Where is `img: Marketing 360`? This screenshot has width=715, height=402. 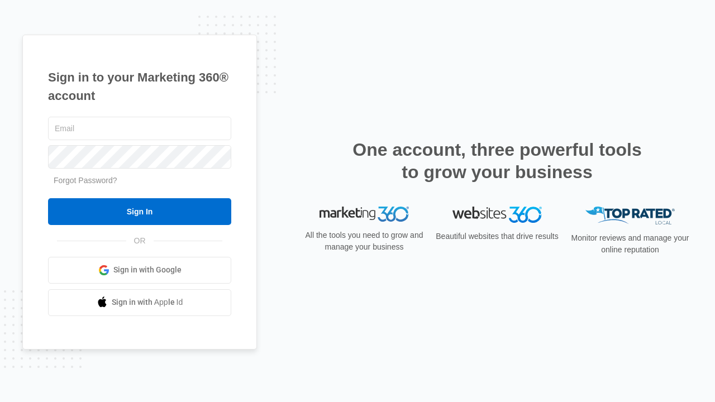
img: Marketing 360 is located at coordinates (364, 215).